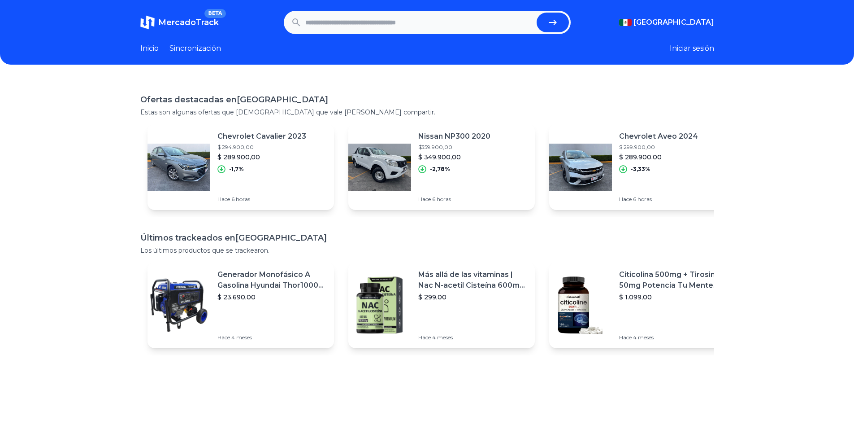 Image resolution: width=854 pixels, height=421 pixels. Describe the element at coordinates (659, 136) in the screenshot. I see `font: Chevrolet Aveo 2024` at that location.